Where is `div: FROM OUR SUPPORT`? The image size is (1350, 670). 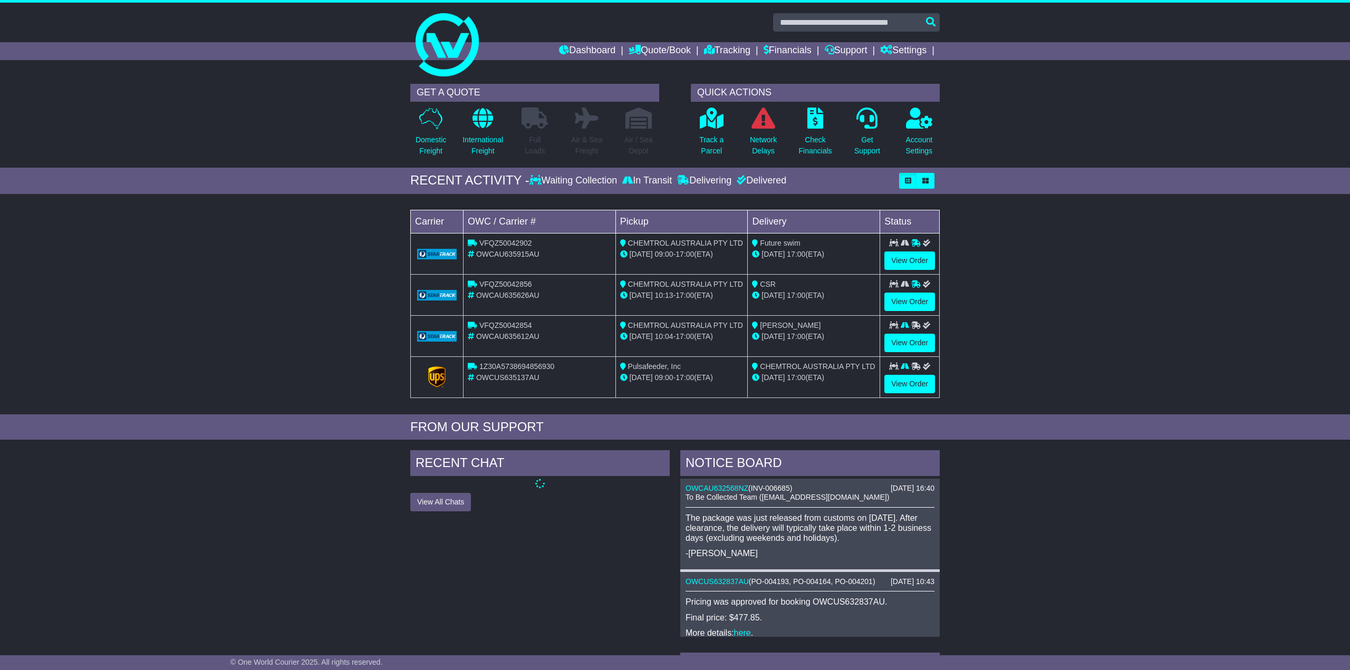 div: FROM OUR SUPPORT is located at coordinates (675, 427).